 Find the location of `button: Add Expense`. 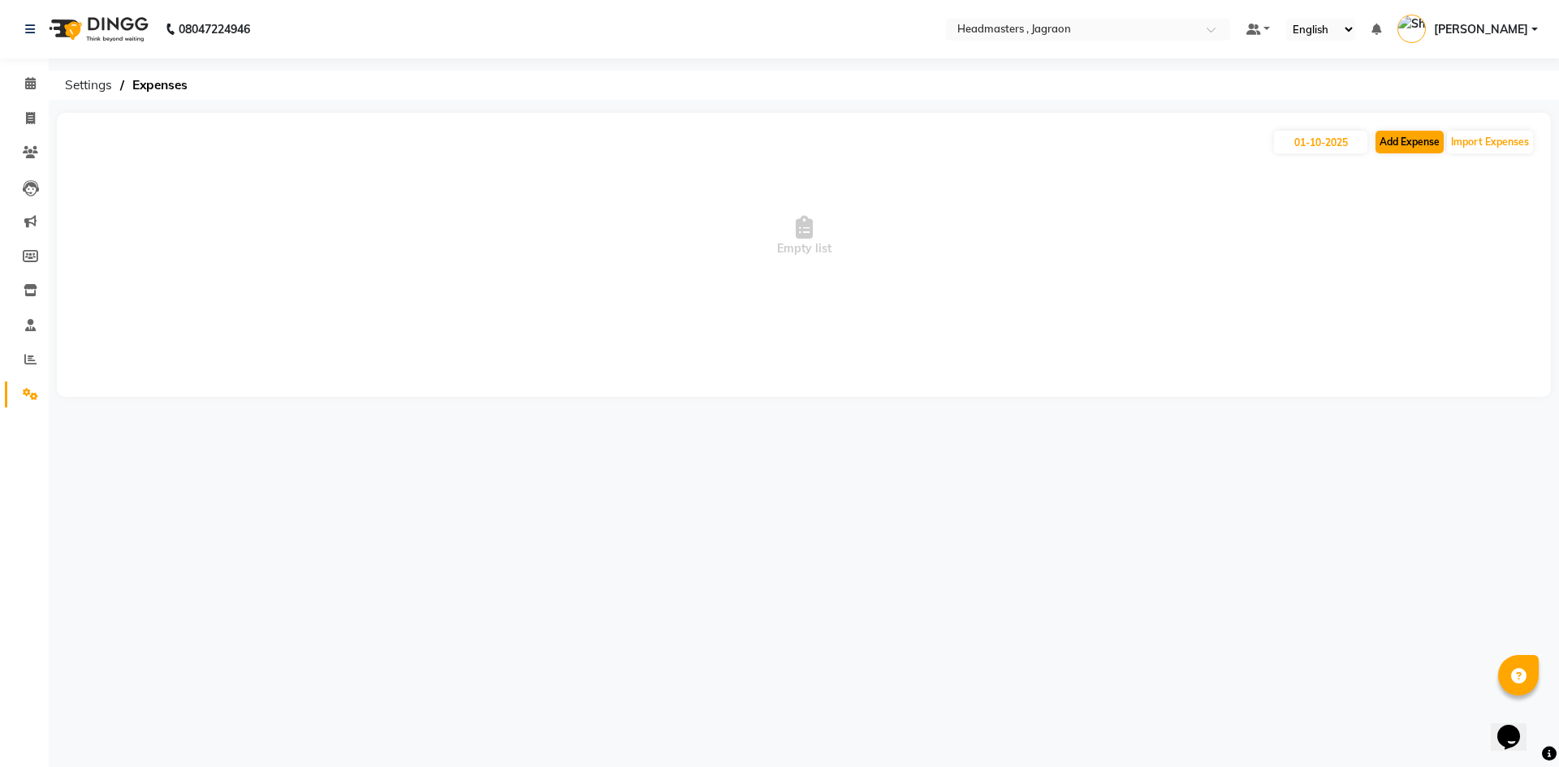

button: Add Expense is located at coordinates (1409, 142).